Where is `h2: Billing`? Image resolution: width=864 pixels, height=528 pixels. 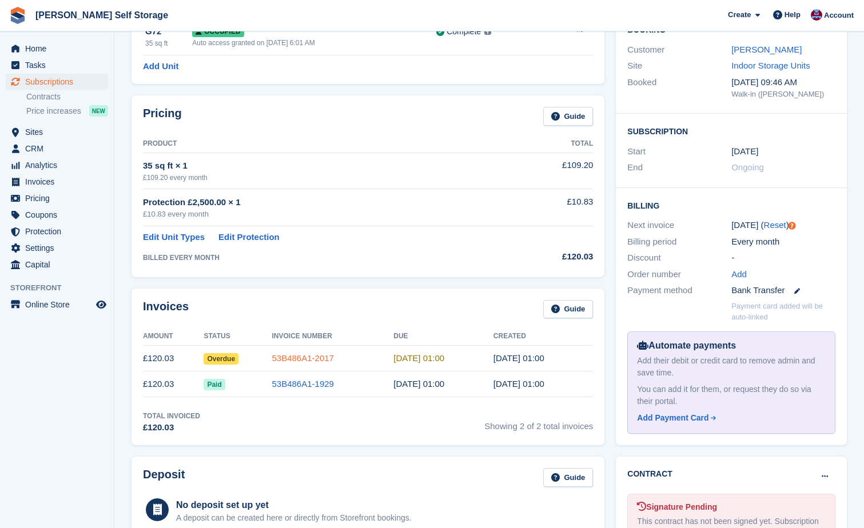 h2: Billing is located at coordinates (731, 205).